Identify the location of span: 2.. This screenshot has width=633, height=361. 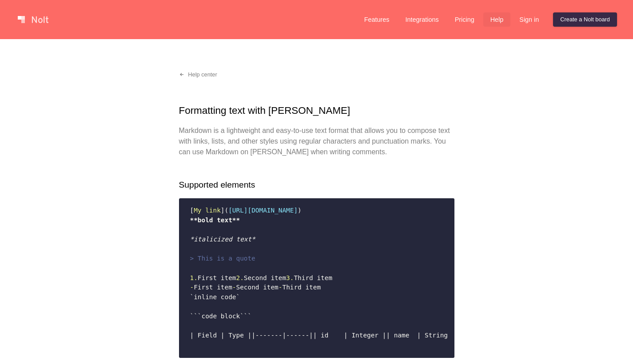
(240, 278).